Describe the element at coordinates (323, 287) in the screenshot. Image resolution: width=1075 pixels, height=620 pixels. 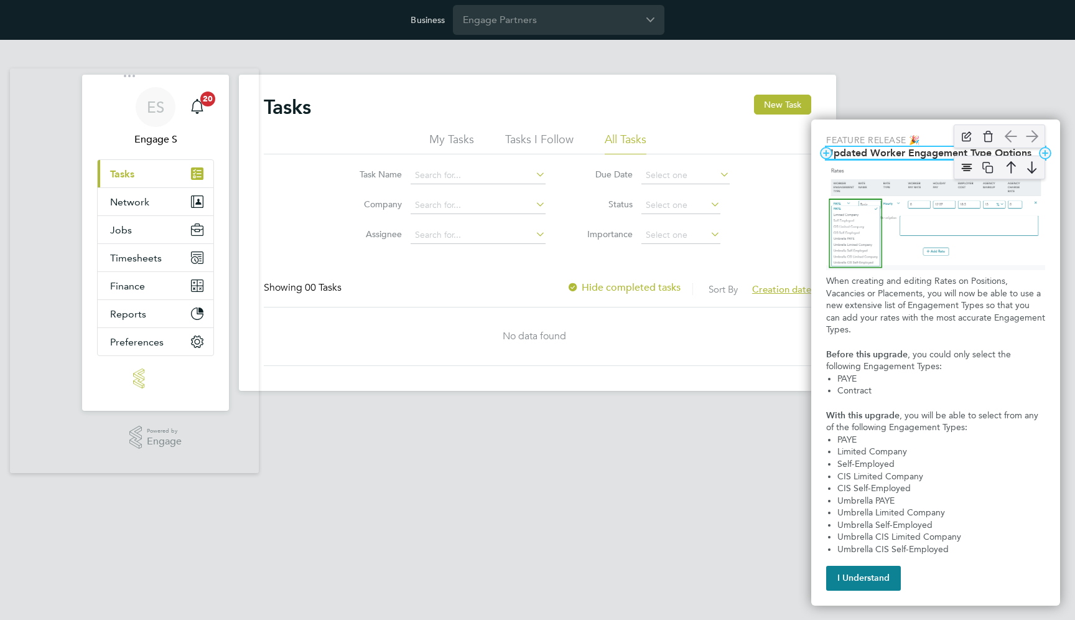
I see `span: 00 Tasks` at that location.